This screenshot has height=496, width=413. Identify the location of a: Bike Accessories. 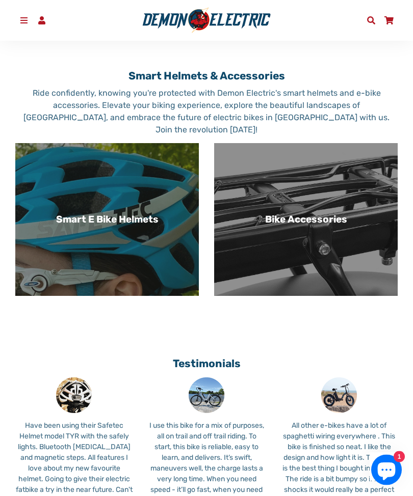
(306, 220).